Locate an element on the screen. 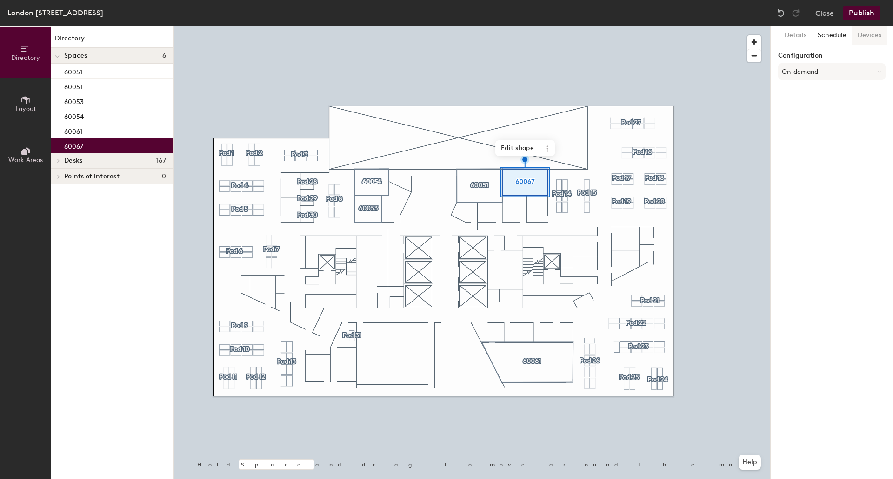 The image size is (893, 479). span: Desks is located at coordinates (73, 161).